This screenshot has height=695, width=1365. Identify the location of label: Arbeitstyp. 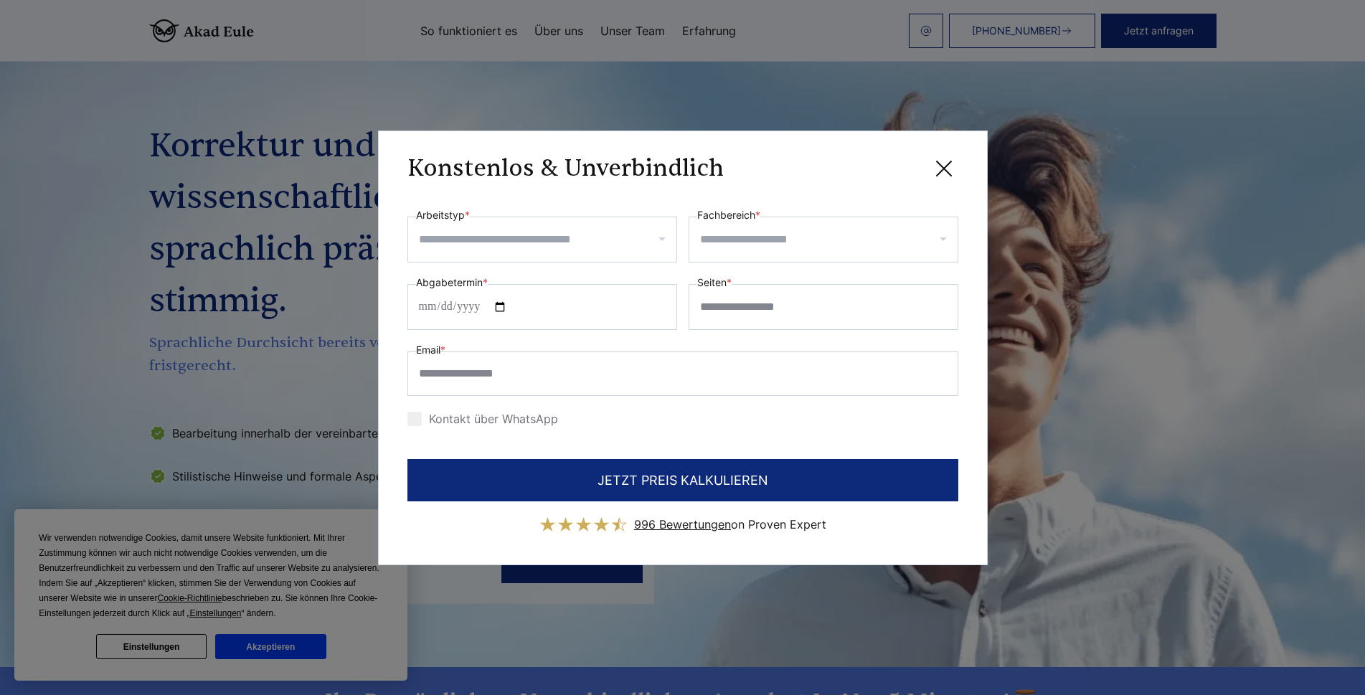
(443, 215).